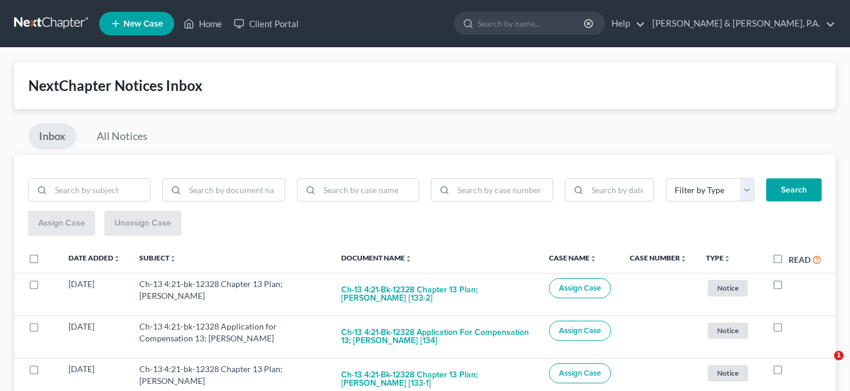  Describe the element at coordinates (377, 257) in the screenshot. I see `a: Document Nameunfold_more` at that location.